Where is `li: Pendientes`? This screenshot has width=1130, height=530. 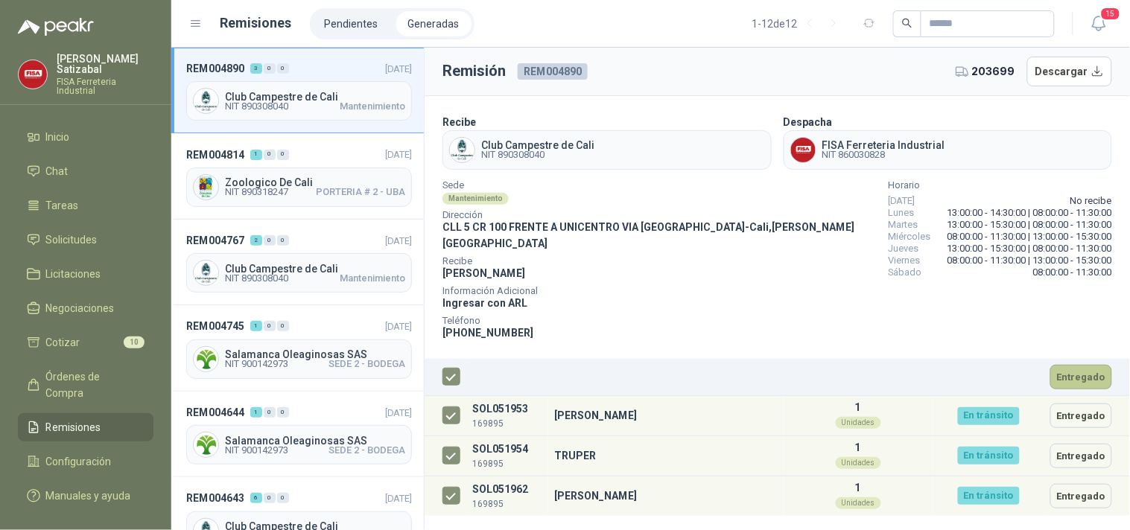 li: Pendientes is located at coordinates (352, 24).